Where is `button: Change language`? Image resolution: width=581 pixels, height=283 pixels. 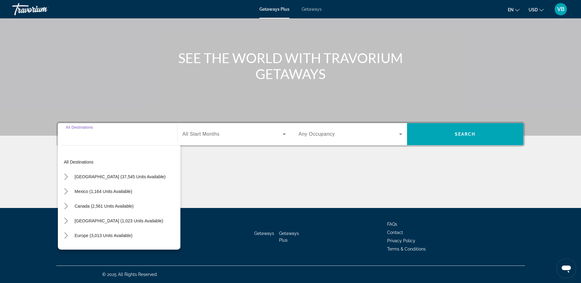
button: Change language is located at coordinates (514, 9).